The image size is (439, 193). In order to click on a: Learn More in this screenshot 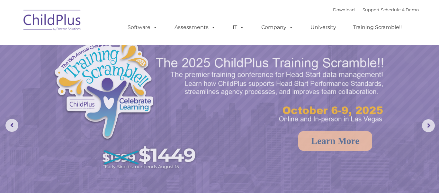, I will do `click(335, 141)`.